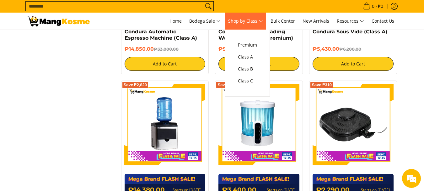 The width and height of the screenshot is (424, 191). Describe the element at coordinates (247, 57) in the screenshot. I see `span: Class A` at that location.